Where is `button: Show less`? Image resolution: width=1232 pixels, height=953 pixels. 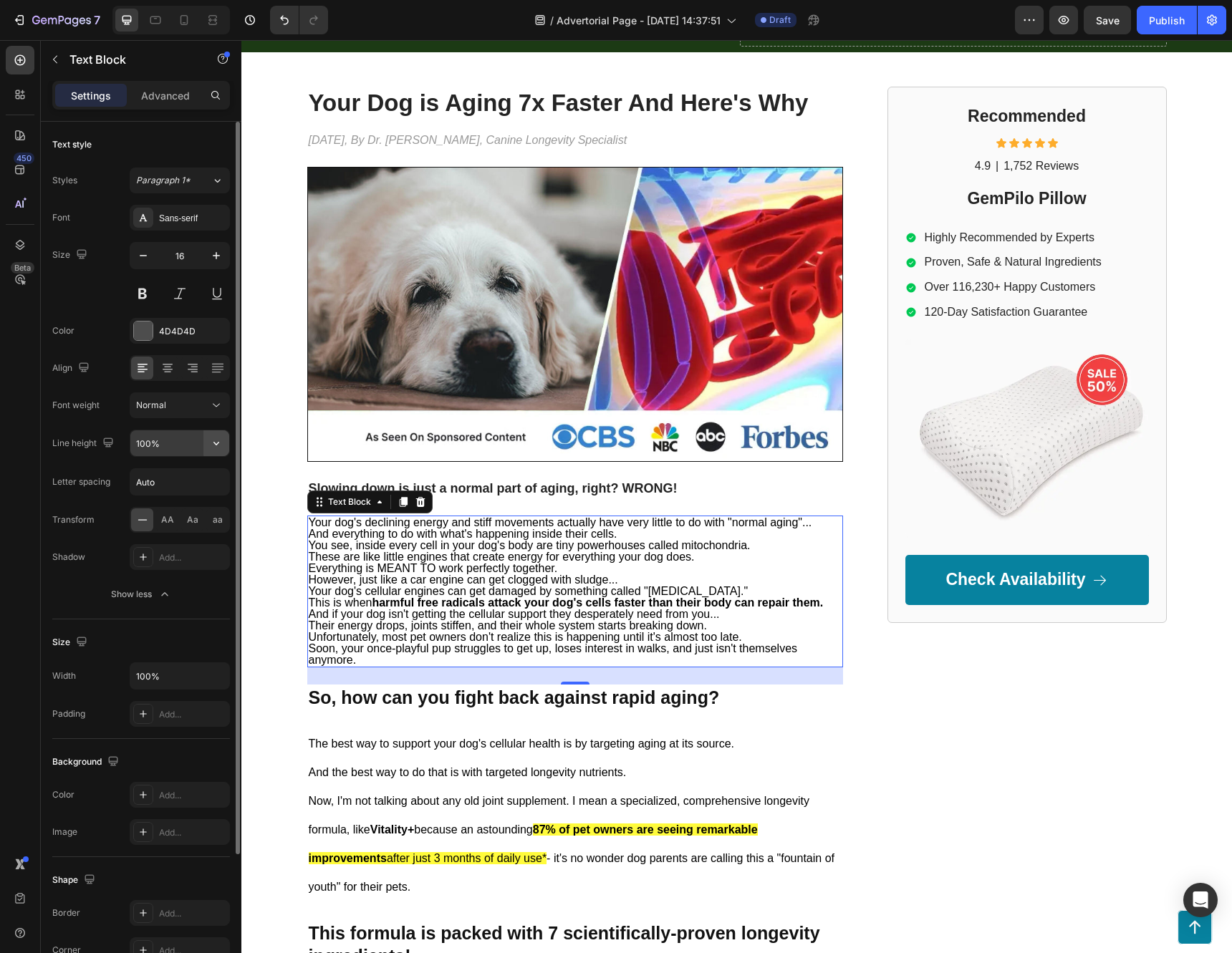 button: Show less is located at coordinates (141, 595).